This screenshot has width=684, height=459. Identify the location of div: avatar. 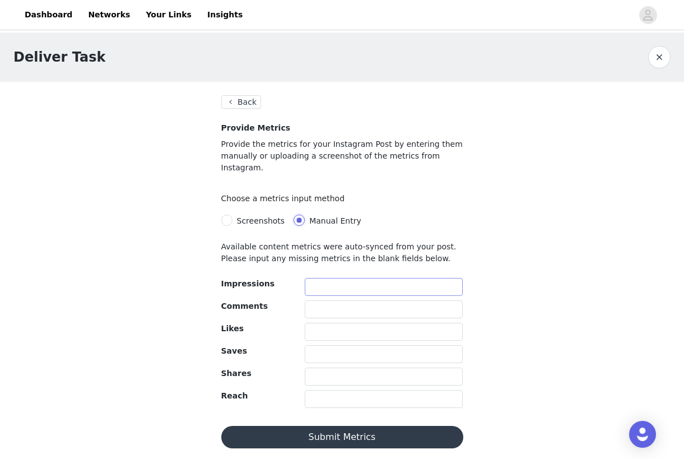
(648, 15).